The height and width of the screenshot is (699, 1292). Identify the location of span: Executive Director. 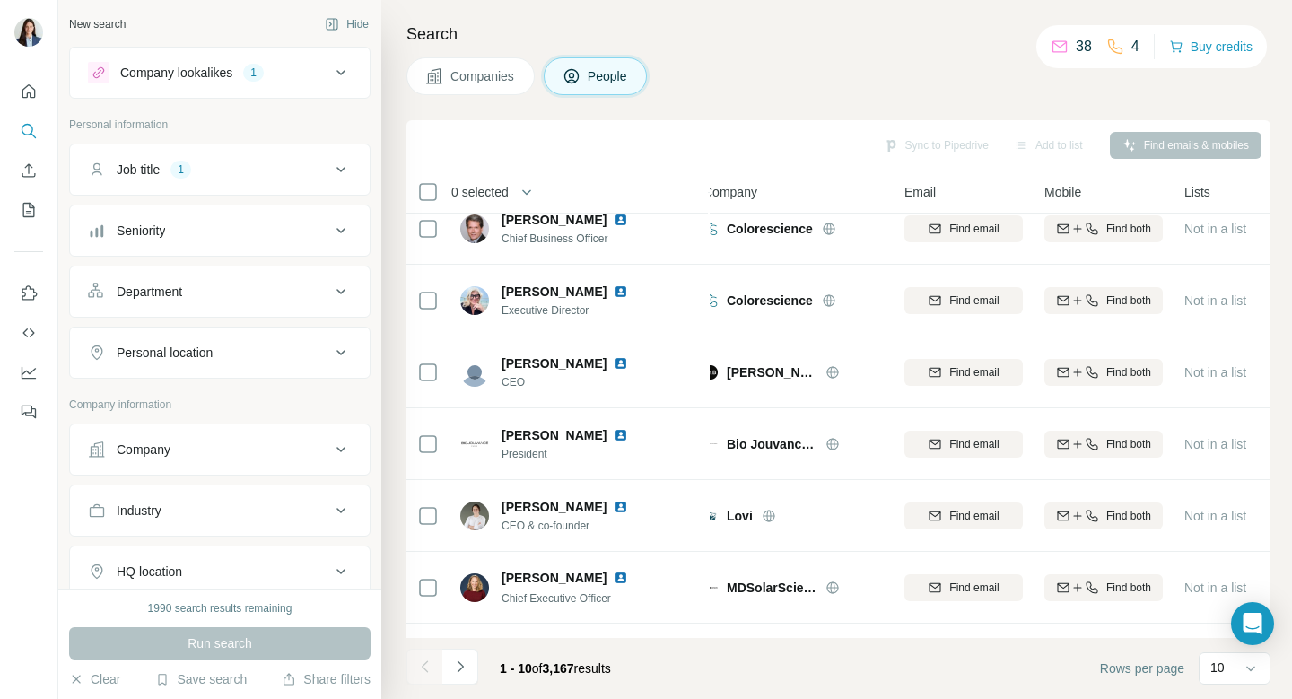
(575, 311).